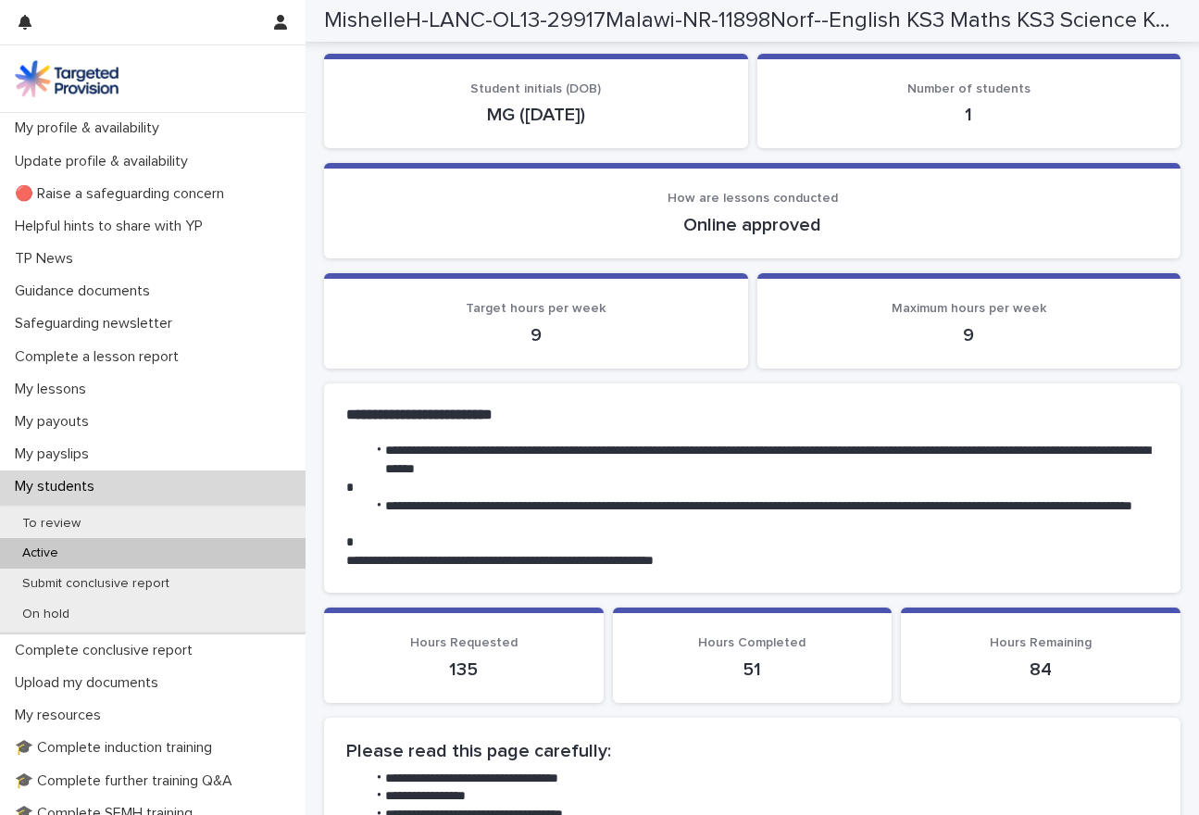 The image size is (1199, 815). What do you see at coordinates (753, 198) in the screenshot?
I see `span: How are lessons conducted` at bounding box center [753, 198].